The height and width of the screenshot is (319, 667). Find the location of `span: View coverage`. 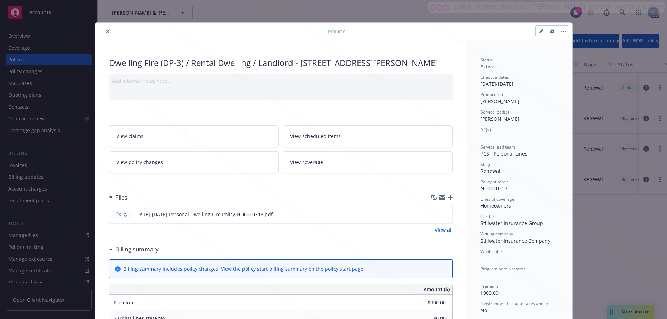

span: View coverage is located at coordinates (307, 162).